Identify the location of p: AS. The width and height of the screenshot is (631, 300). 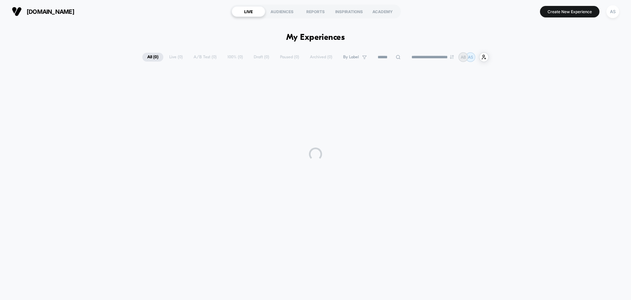
(471, 57).